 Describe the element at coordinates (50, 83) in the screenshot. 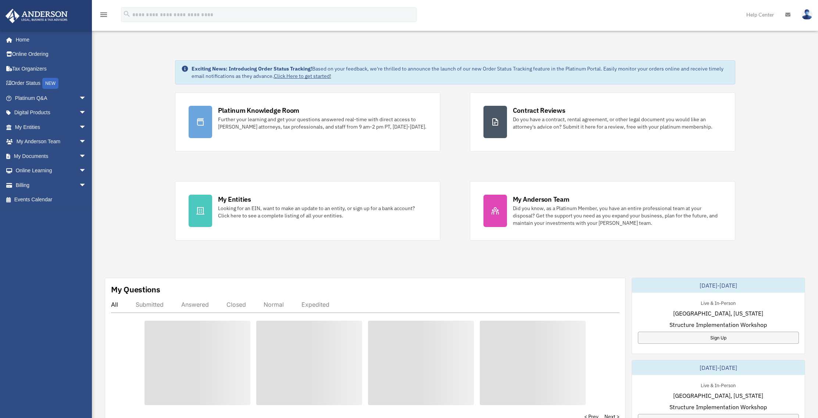

I see `div: NEW` at that location.